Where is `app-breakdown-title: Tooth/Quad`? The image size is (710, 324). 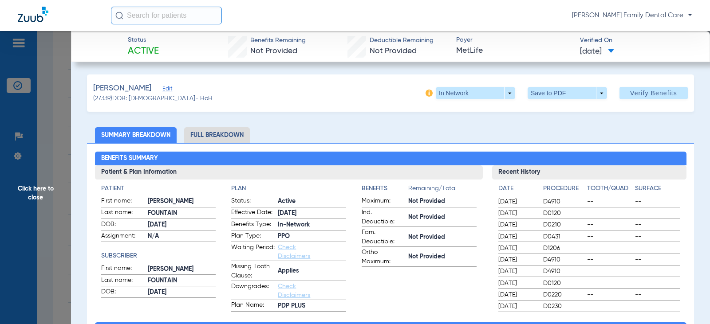
app-breakdown-title: Tooth/Quad is located at coordinates (609, 190).